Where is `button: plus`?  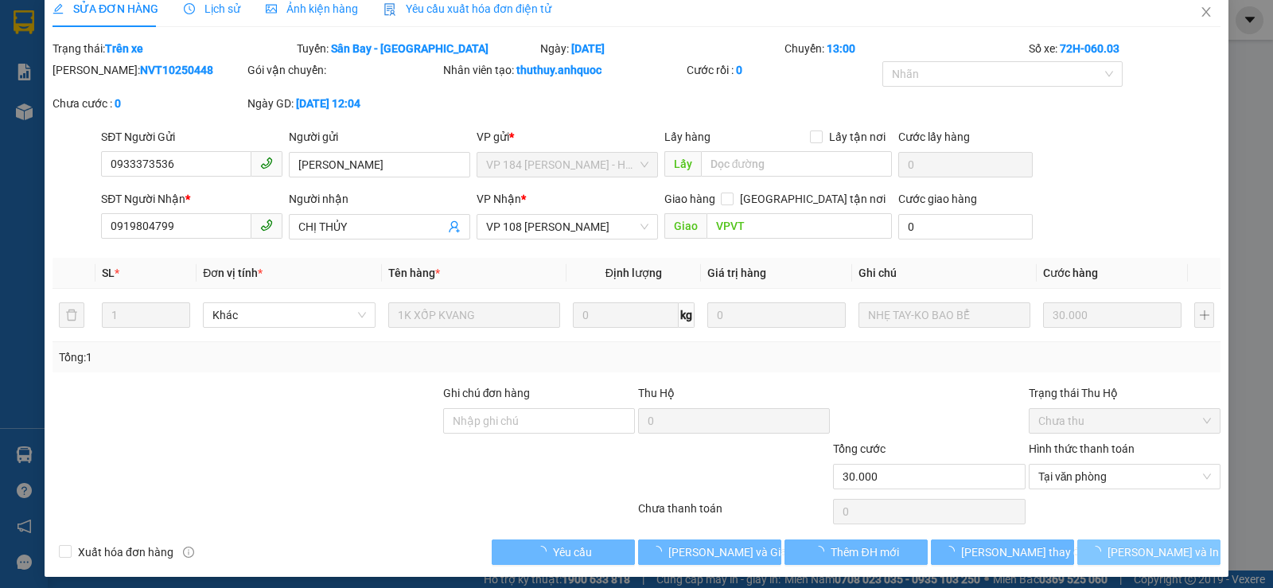
button: plus is located at coordinates (1203, 315).